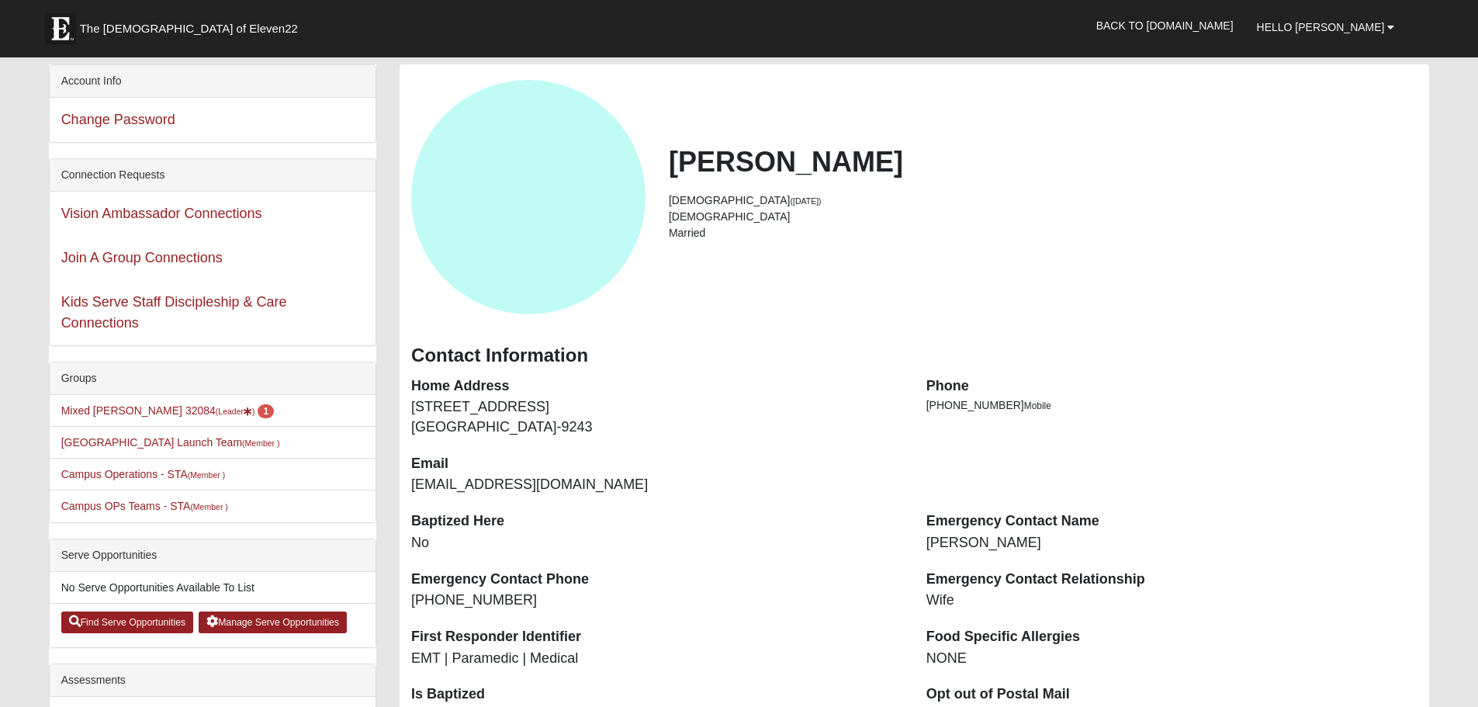  I want to click on dt: Is Baptized, so click(657, 694).